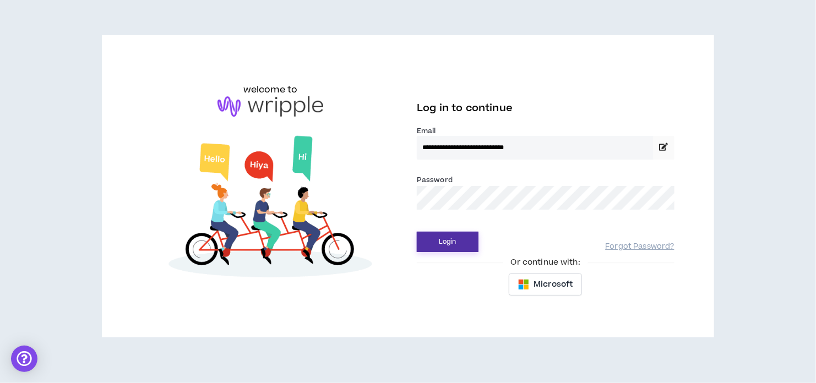 This screenshot has height=383, width=816. I want to click on span: Microsoft, so click(553, 285).